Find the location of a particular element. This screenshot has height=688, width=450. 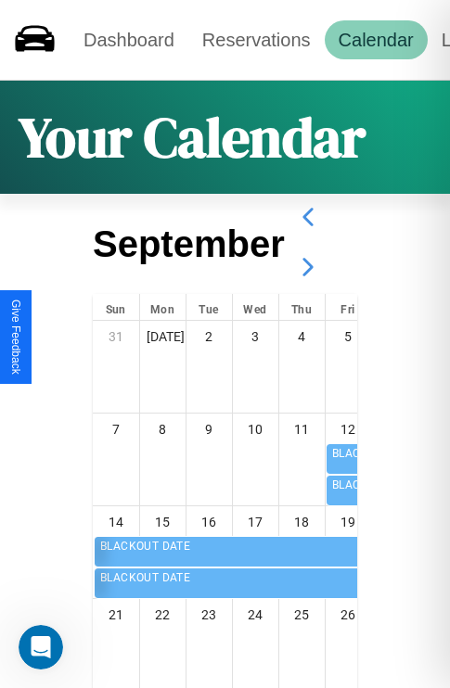

div: 12 is located at coordinates (348, 429).